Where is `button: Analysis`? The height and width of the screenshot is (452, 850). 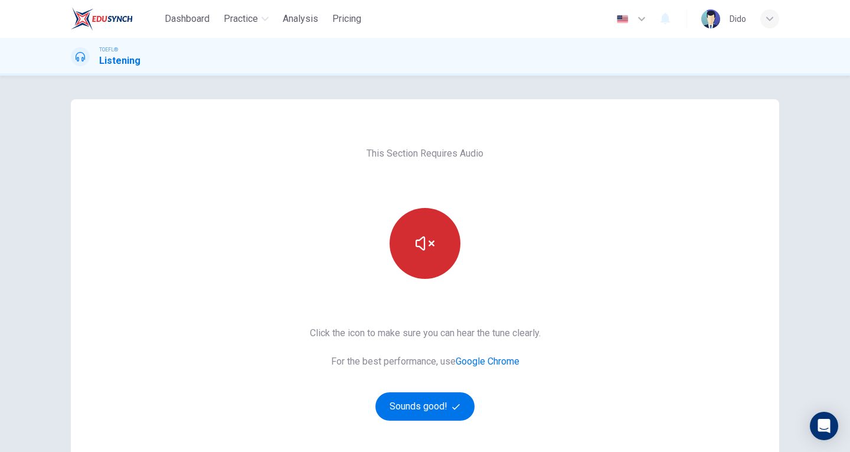
button: Analysis is located at coordinates (301, 19).